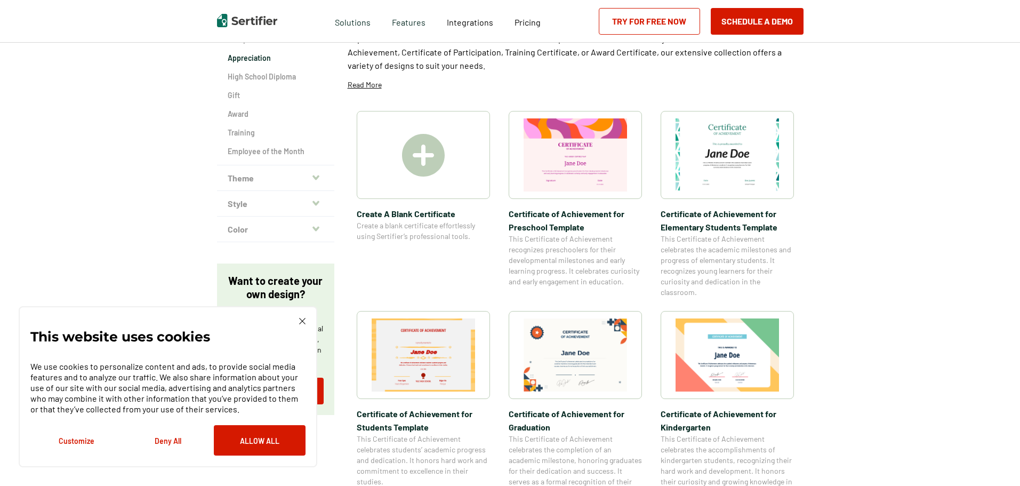  Describe the element at coordinates (365, 85) in the screenshot. I see `p: Read More` at that location.